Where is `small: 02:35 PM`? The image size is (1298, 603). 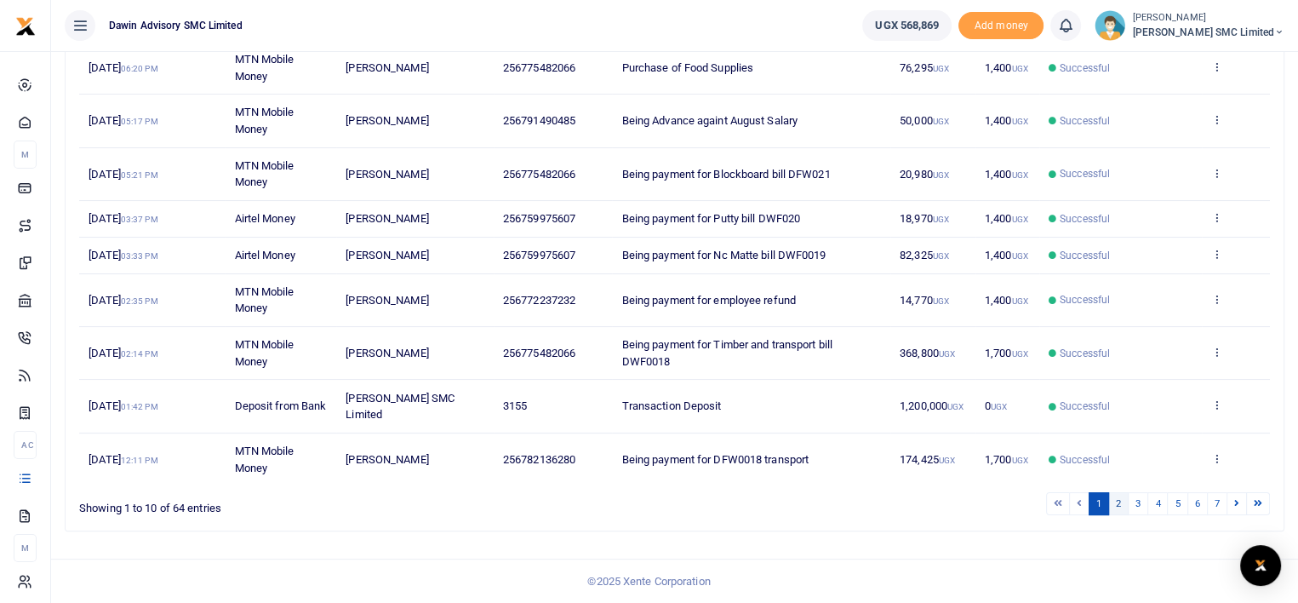 small: 02:35 PM is located at coordinates (140, 300).